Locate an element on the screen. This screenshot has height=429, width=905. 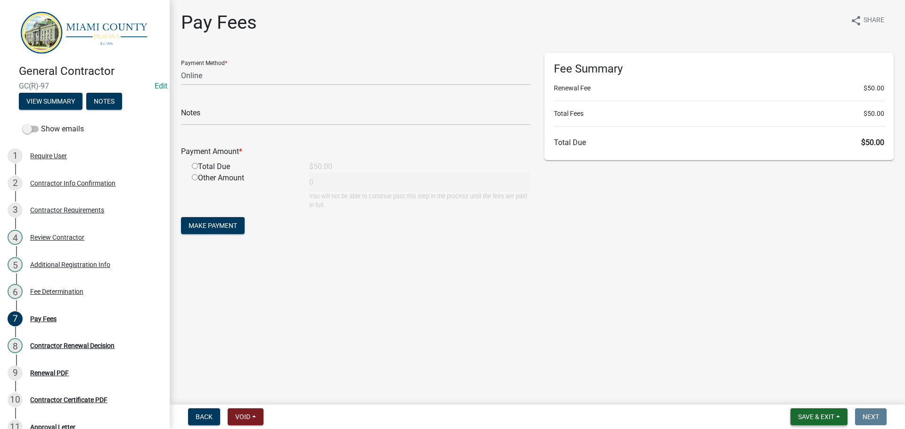
h4: General Contractor is located at coordinates (90, 71).